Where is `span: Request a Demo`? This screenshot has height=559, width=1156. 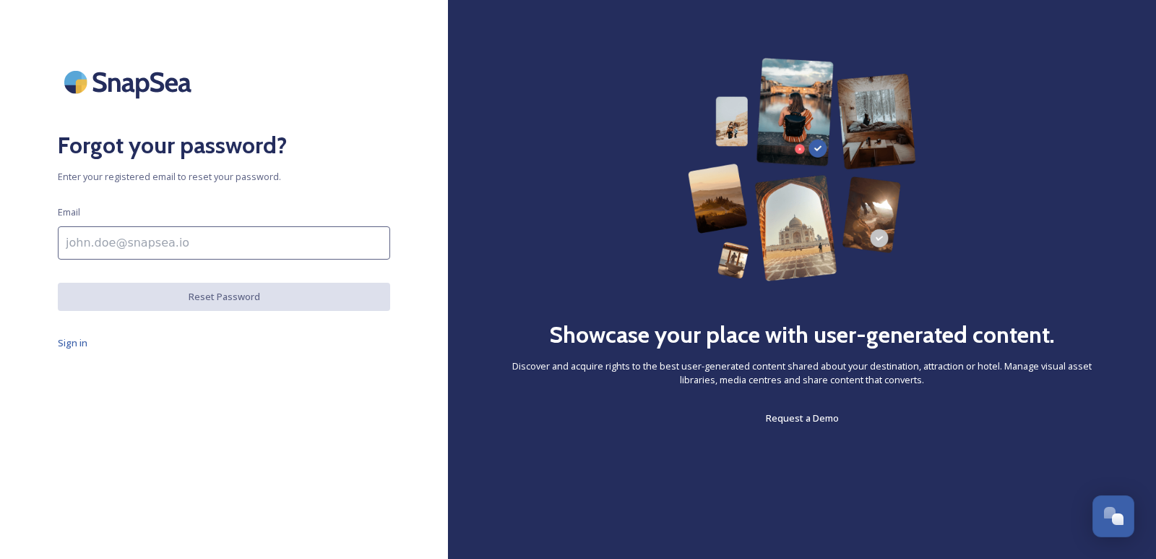
span: Request a Demo is located at coordinates (802, 418).